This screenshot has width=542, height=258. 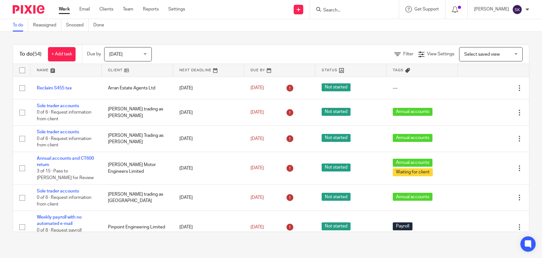 What do you see at coordinates (101, 25) in the screenshot?
I see `a: Done` at bounding box center [101, 25].